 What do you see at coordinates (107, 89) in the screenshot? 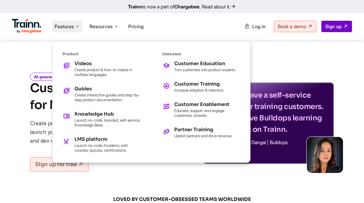
I see `h5: Guides` at bounding box center [107, 89].